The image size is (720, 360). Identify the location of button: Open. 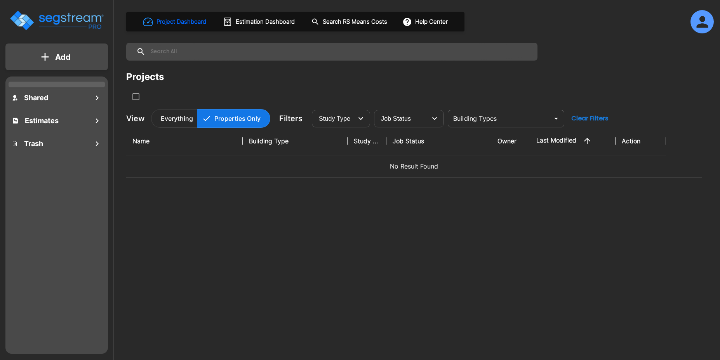
(557, 119).